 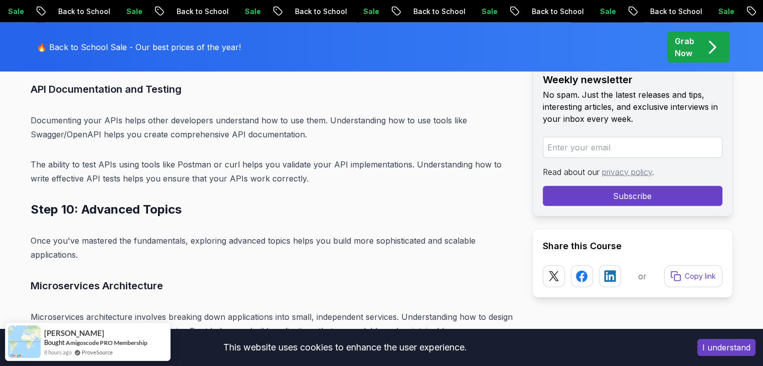 I want to click on div: This website uses cookies to enhance the user experience., so click(x=345, y=348).